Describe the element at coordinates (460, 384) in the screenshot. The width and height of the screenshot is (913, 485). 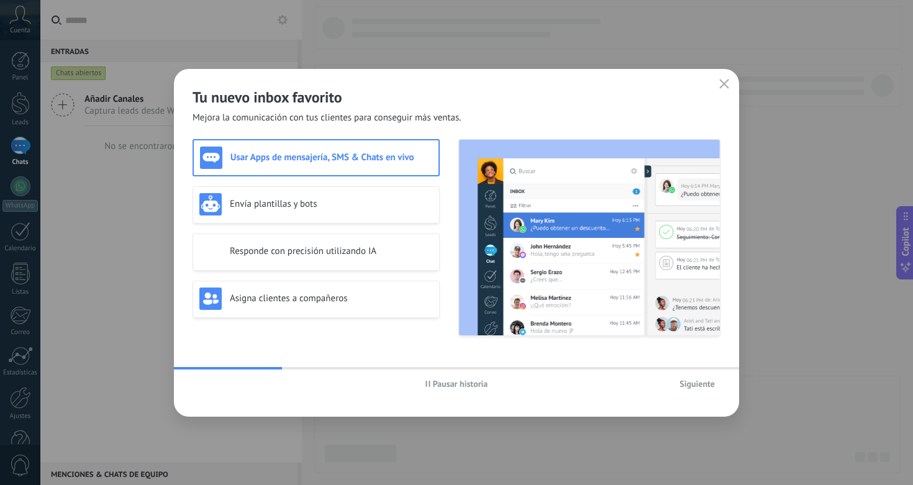
I see `span: Pausar historia` at that location.